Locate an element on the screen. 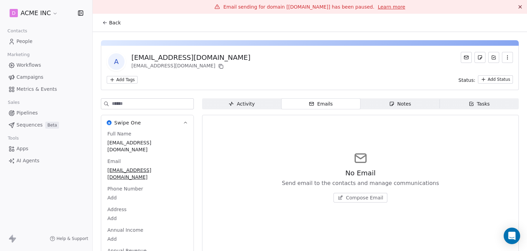 This screenshot has width=527, height=251. a: Apps is located at coordinates (46, 148).